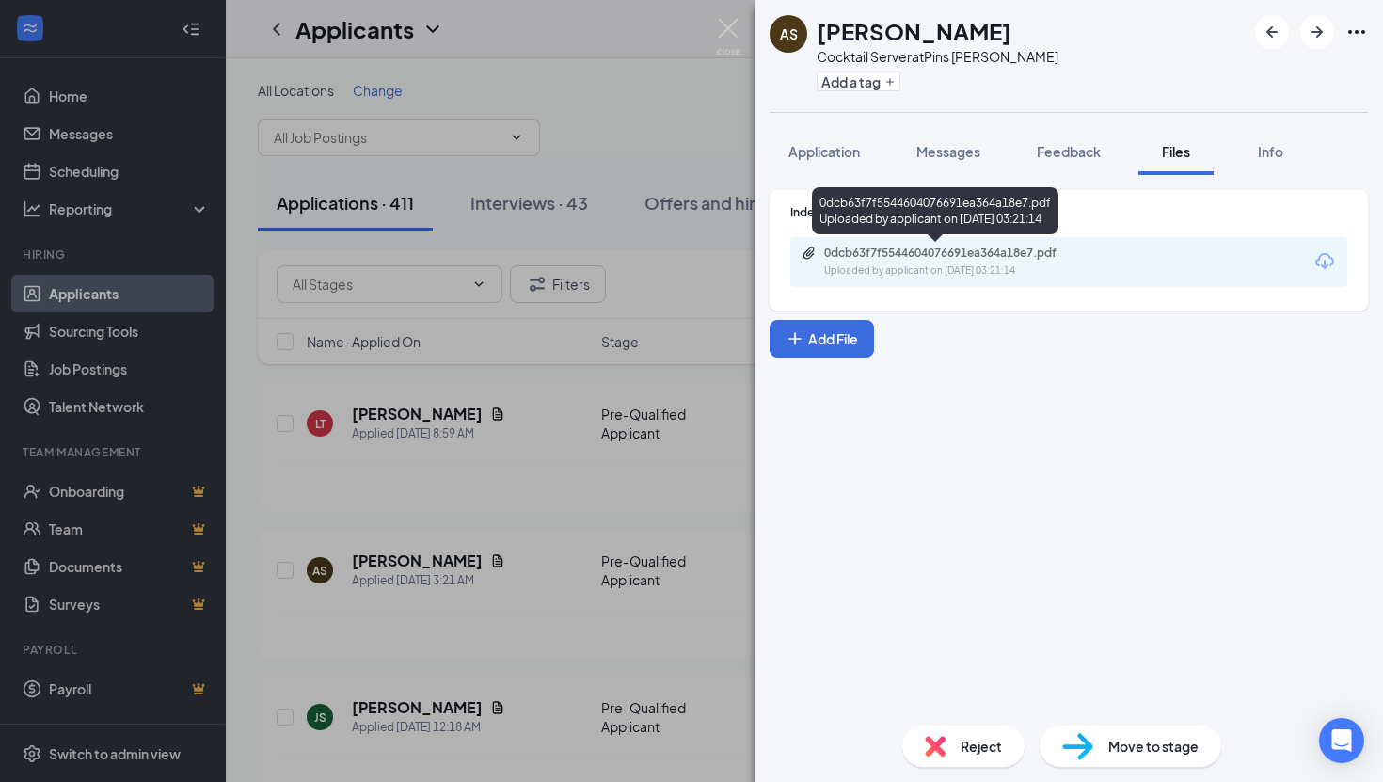 This screenshot has height=782, width=1383. Describe the element at coordinates (1317, 32) in the screenshot. I see `button: ArrowRight` at that location.